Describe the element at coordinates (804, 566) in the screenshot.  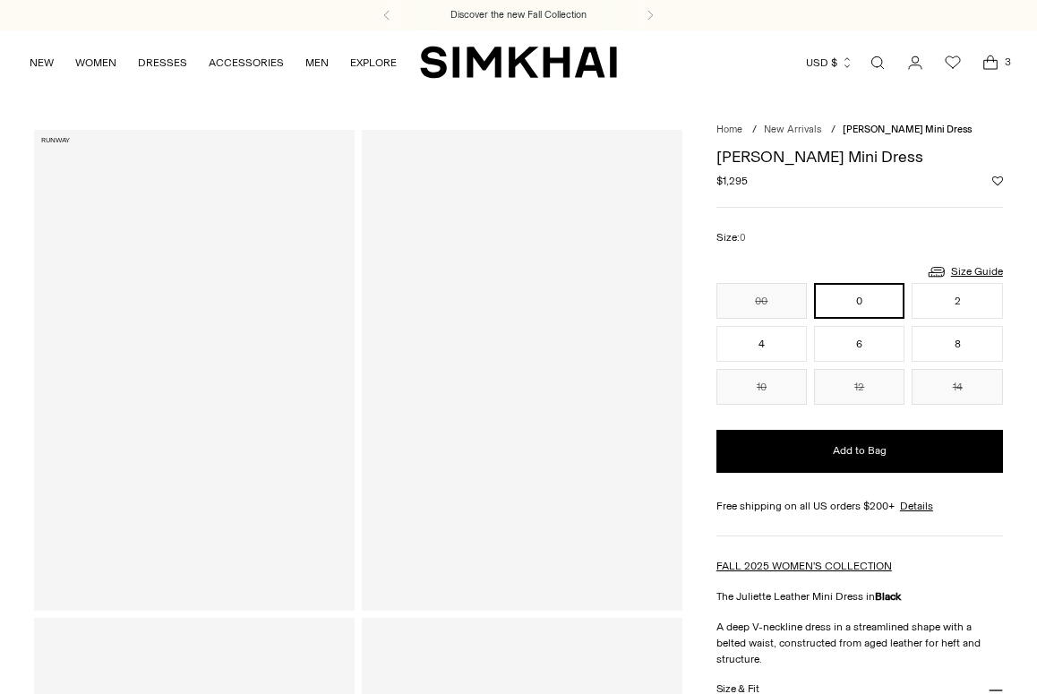
I see `a: FALL 2025 WOMEN'S COLLECTION` at that location.